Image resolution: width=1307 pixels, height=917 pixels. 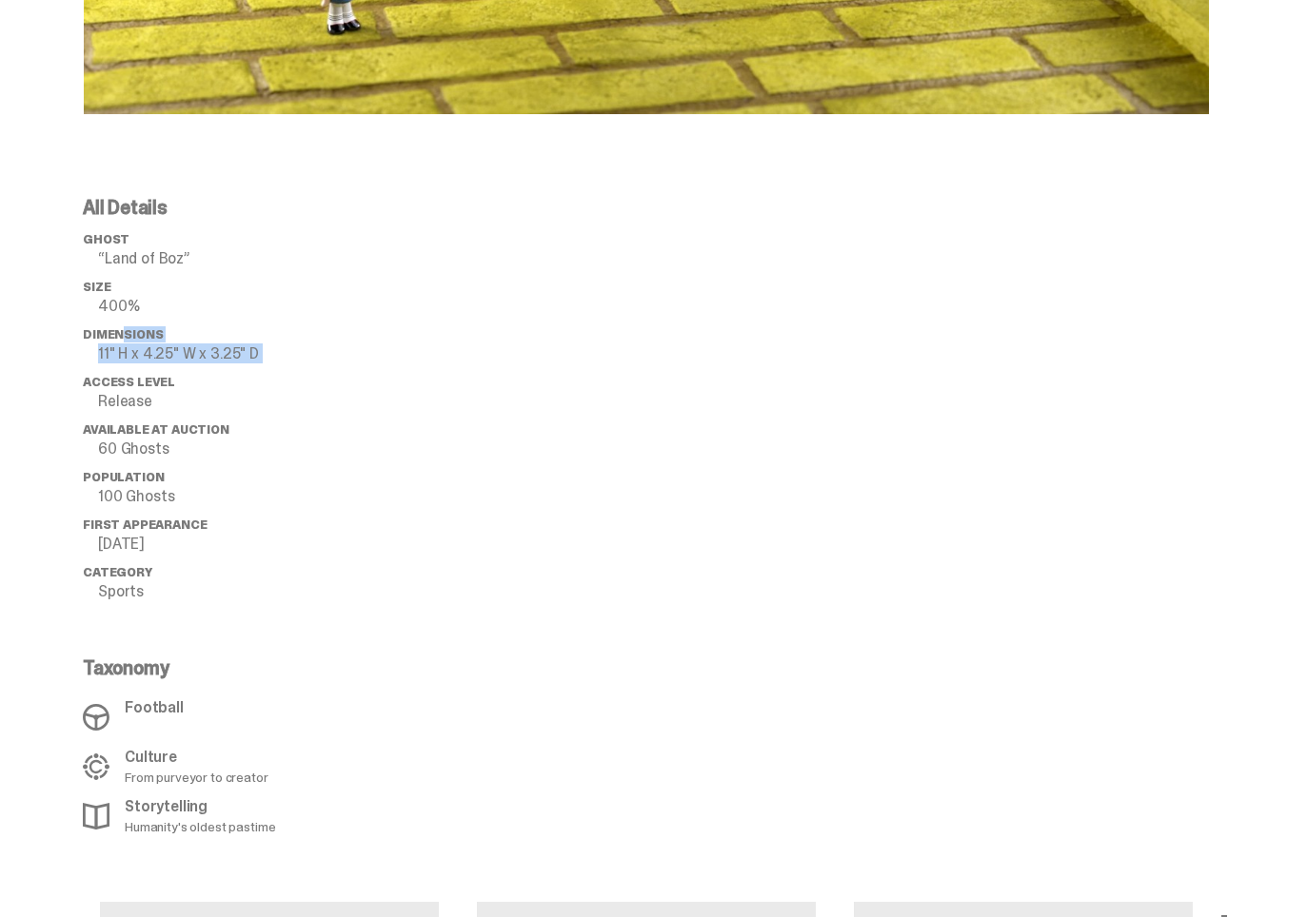 What do you see at coordinates (106, 239) in the screenshot?
I see `span: ghost` at bounding box center [106, 239].